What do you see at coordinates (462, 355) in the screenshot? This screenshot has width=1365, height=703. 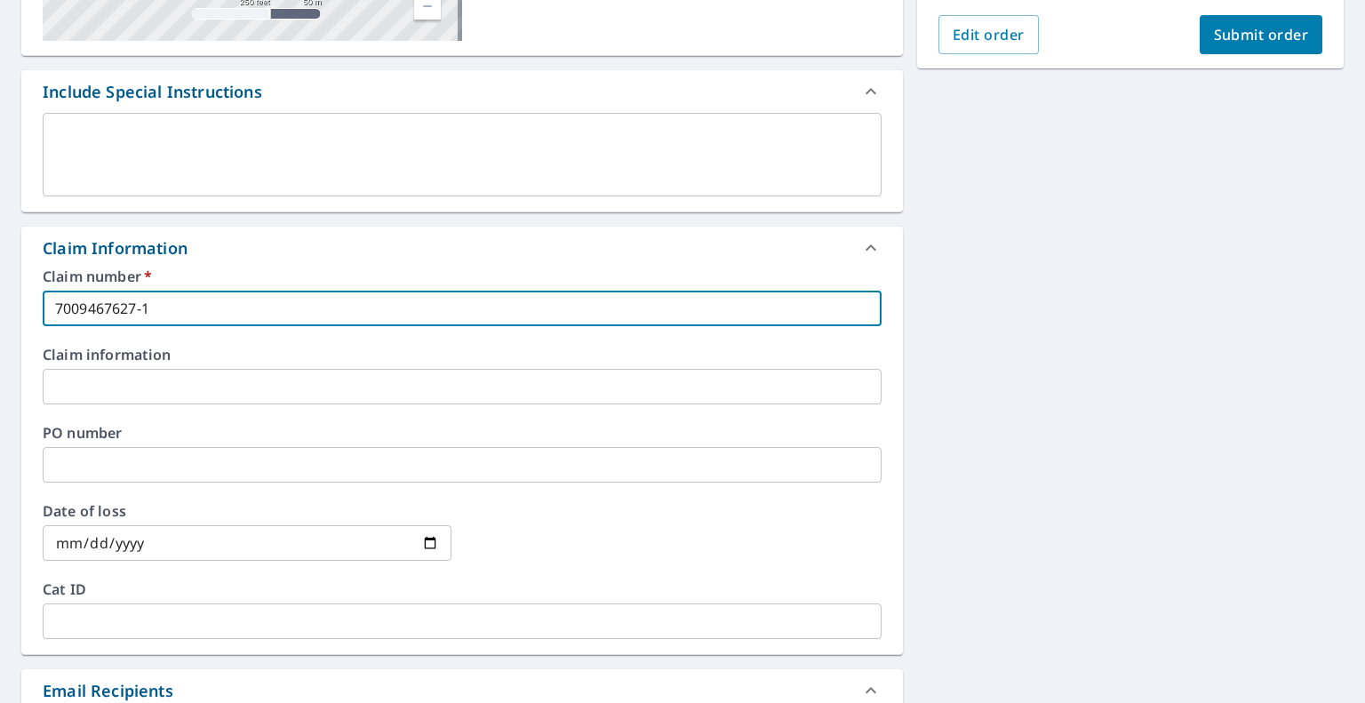 I see `label: Claim information` at bounding box center [462, 355].